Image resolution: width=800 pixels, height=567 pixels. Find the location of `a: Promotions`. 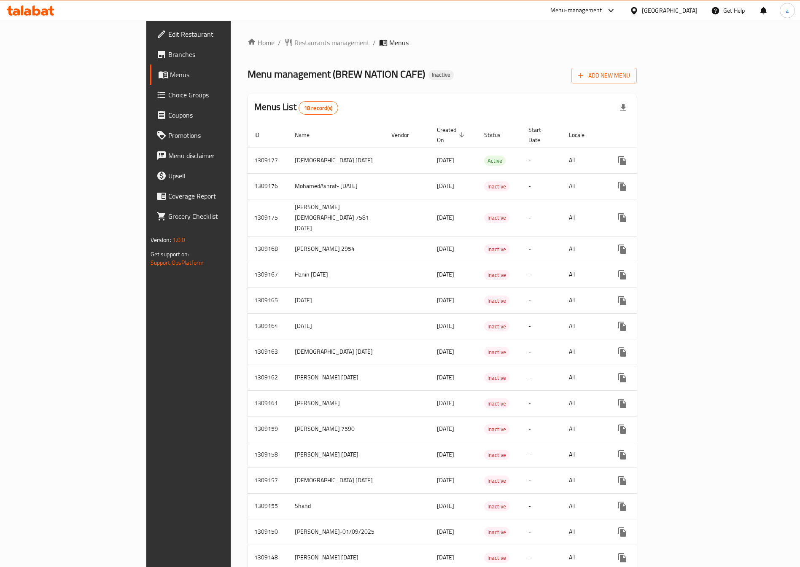

a: Promotions is located at coordinates (215, 135).